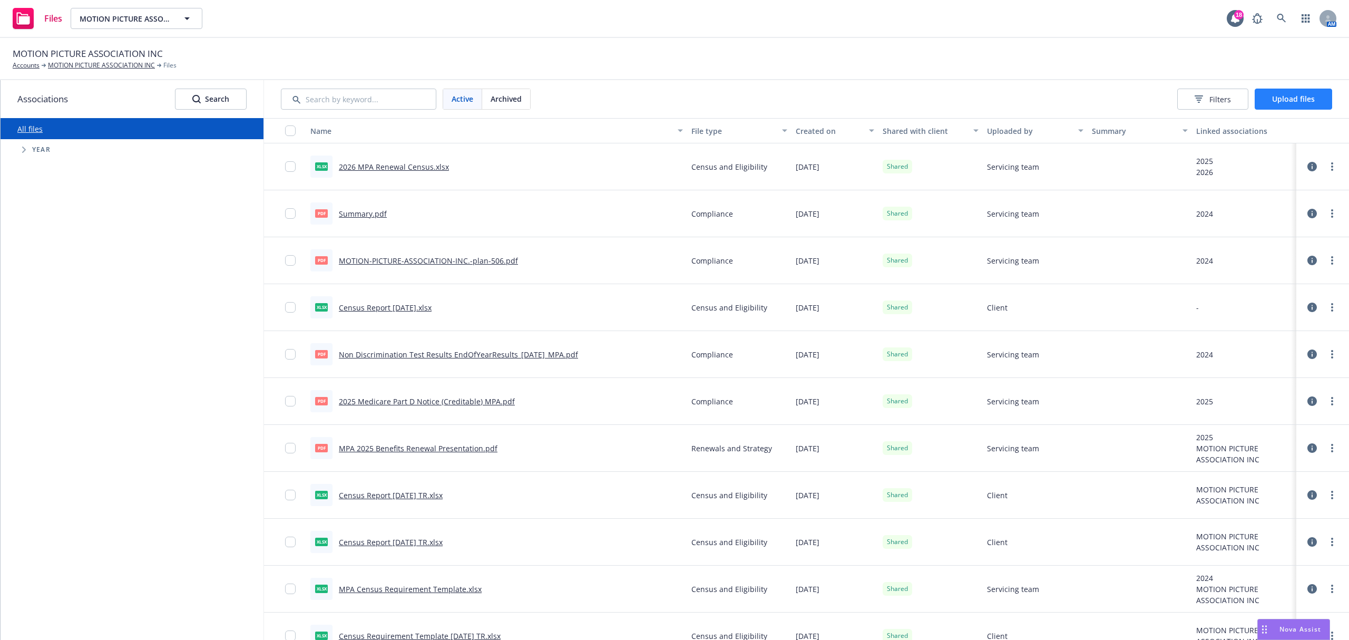 The width and height of the screenshot is (1349, 640). Describe the element at coordinates (410, 589) in the screenshot. I see `a: MPA Census Requirement Template.xlsx` at that location.